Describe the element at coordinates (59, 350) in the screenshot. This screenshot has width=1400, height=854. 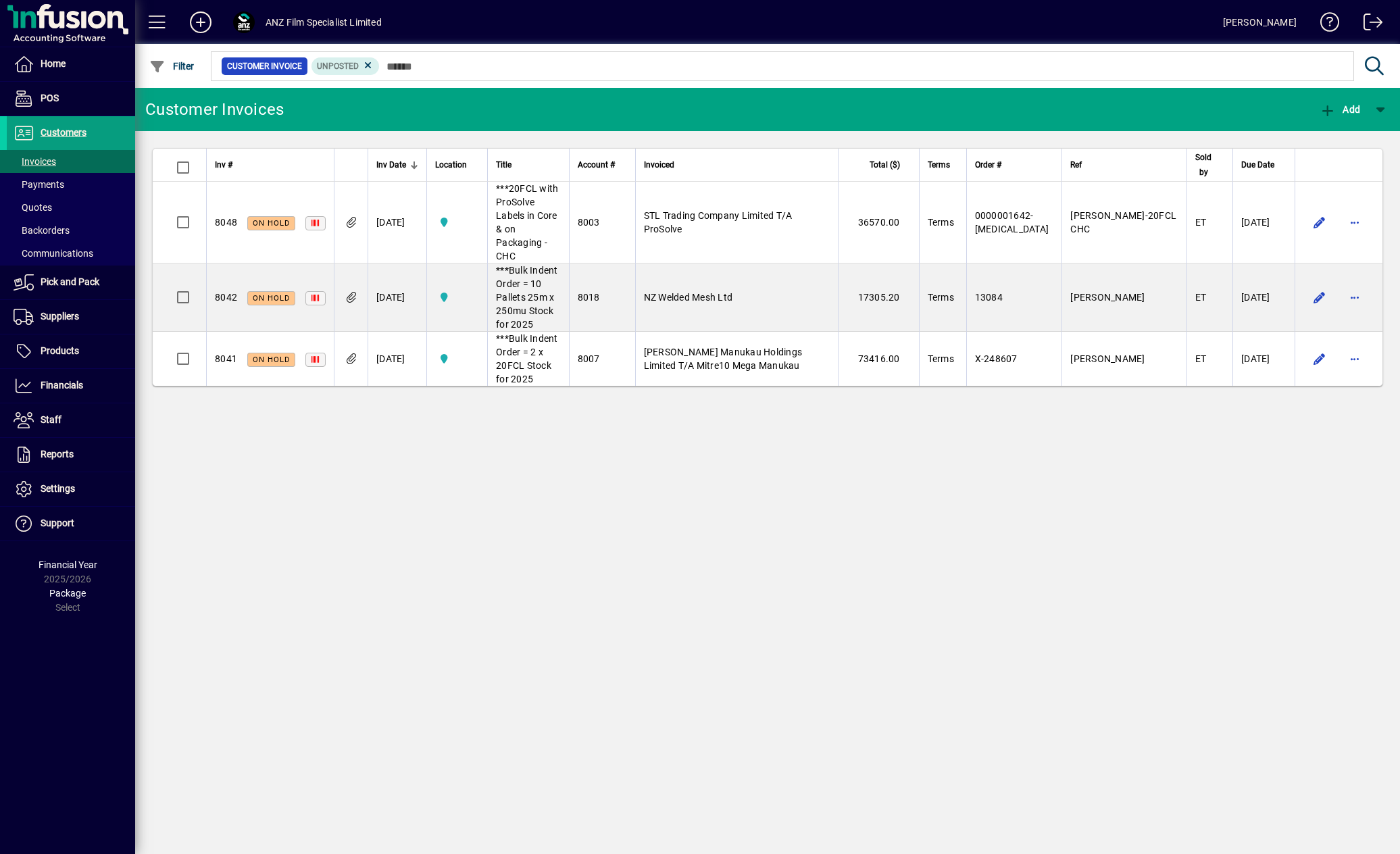
I see `span: Products` at that location.